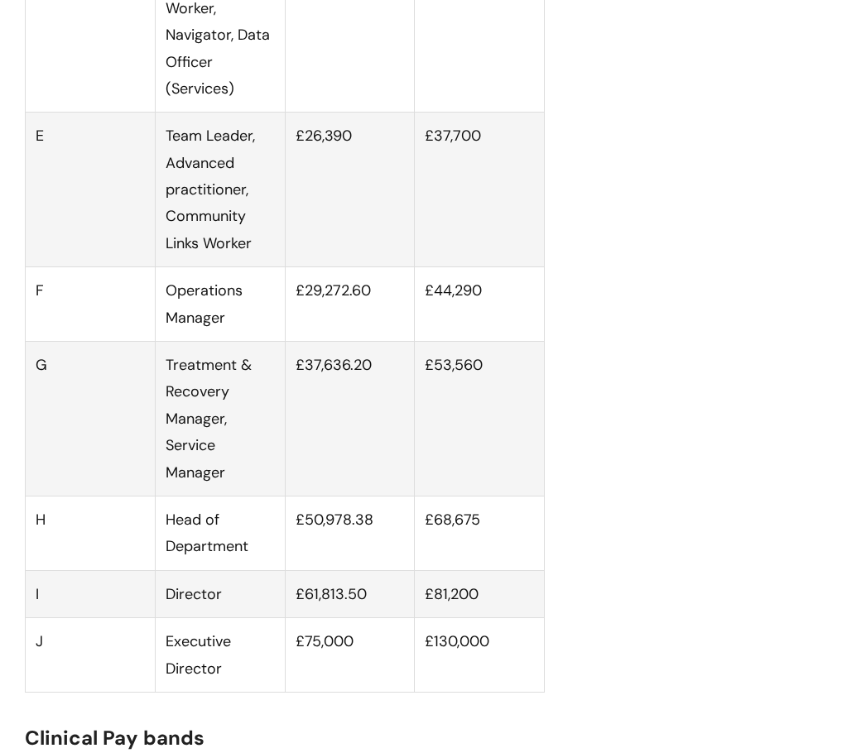  What do you see at coordinates (349, 419) in the screenshot?
I see `td: £37,636.20` at bounding box center [349, 419].